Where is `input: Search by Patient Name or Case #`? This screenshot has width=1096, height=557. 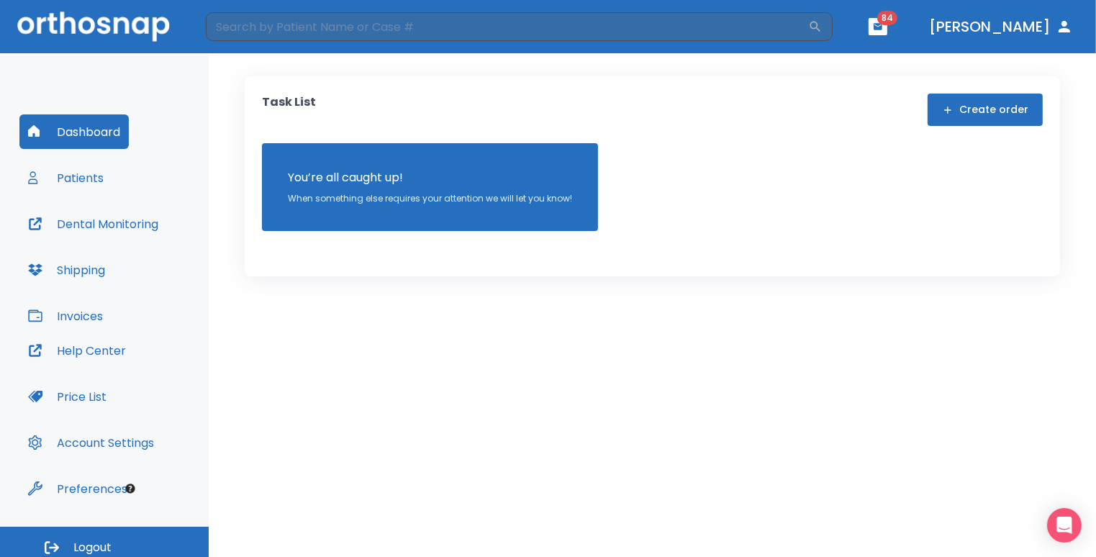
input: Search by Patient Name or Case # is located at coordinates (507, 27).